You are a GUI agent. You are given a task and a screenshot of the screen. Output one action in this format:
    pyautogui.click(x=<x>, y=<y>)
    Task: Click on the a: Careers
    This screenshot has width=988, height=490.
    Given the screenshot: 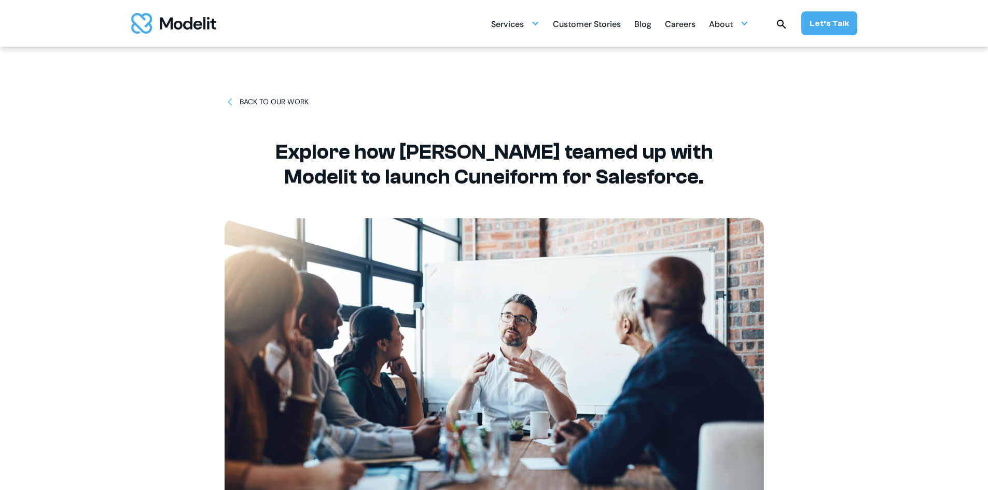 What is the action you would take?
    pyautogui.click(x=680, y=23)
    